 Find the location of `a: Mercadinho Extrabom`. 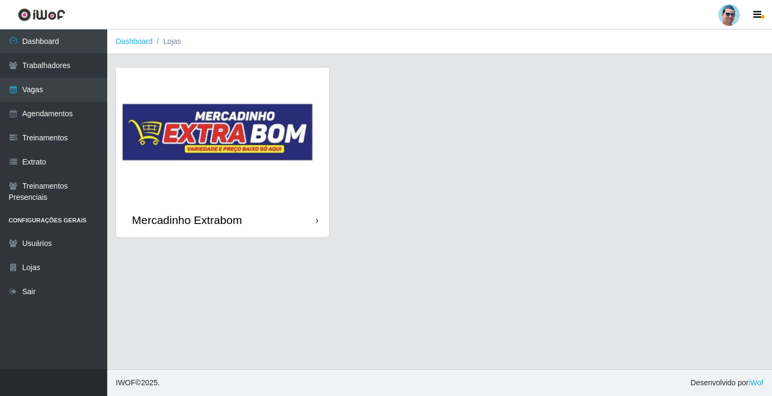

a: Mercadinho Extrabom is located at coordinates (222, 152).